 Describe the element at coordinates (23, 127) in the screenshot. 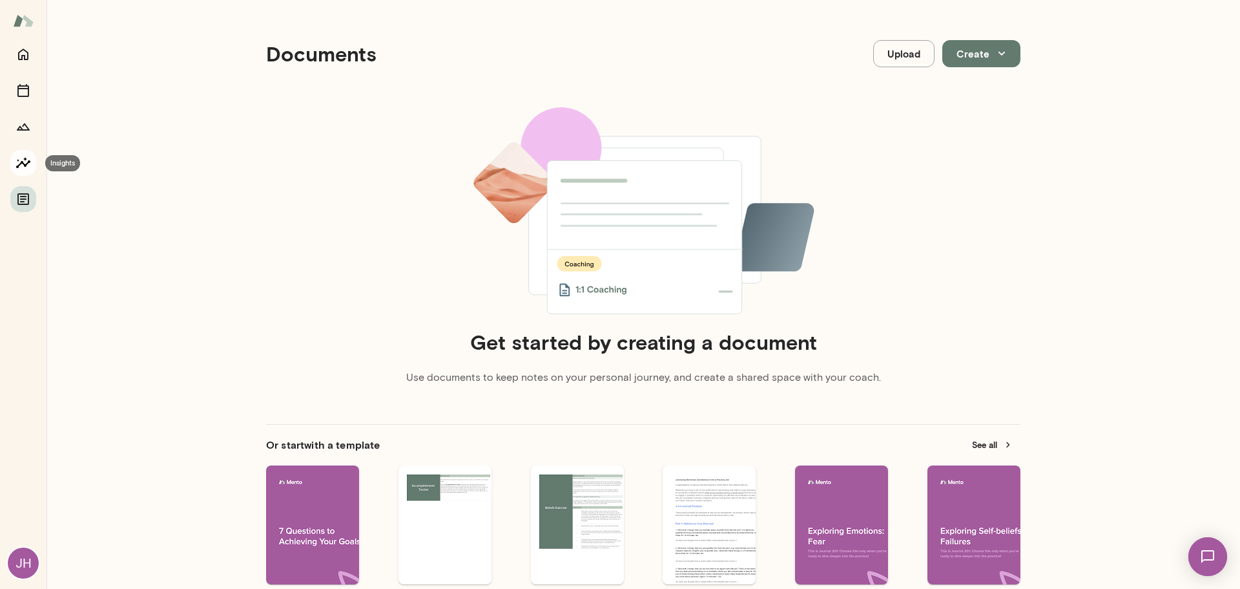

I see `button: Growth Plan` at that location.